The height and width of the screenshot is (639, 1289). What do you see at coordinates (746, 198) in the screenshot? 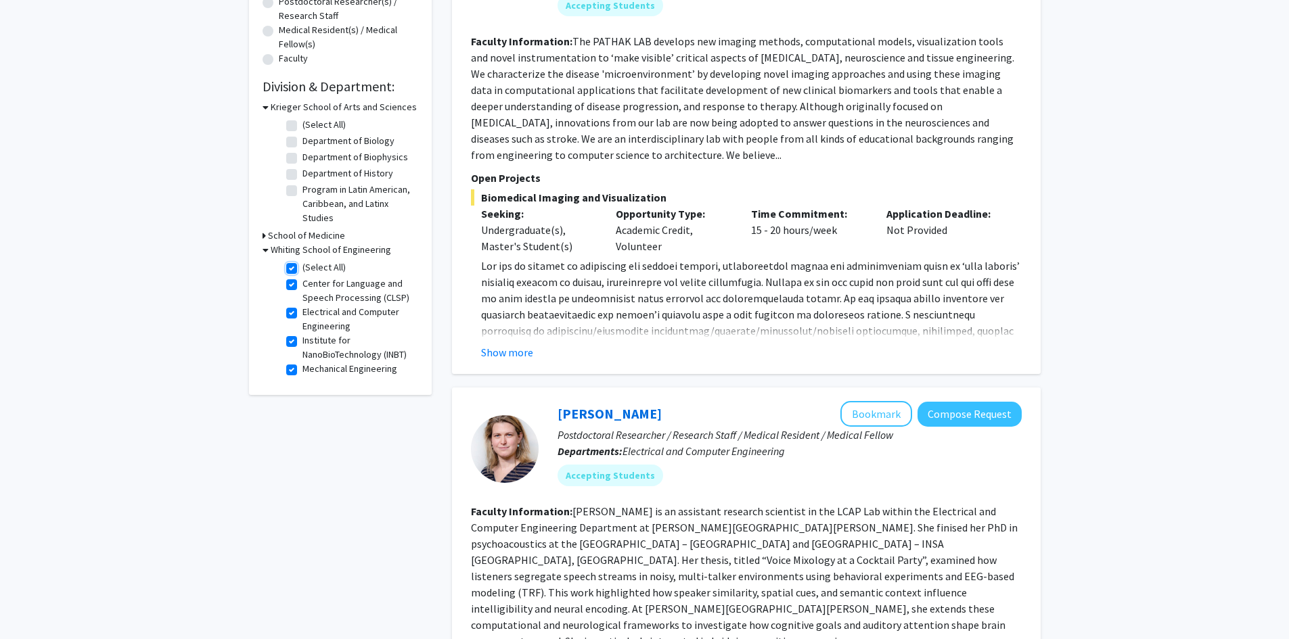
I see `span: Biomedical Imaging and Visualization` at bounding box center [746, 198].